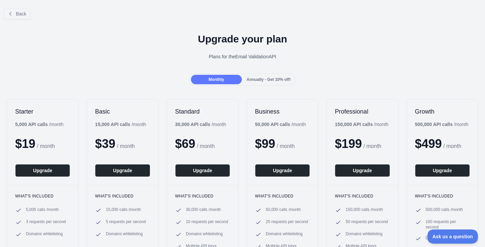 Image resolution: width=485 pixels, height=247 pixels. What do you see at coordinates (282, 111) in the screenshot?
I see `h2: Business` at bounding box center [282, 111].